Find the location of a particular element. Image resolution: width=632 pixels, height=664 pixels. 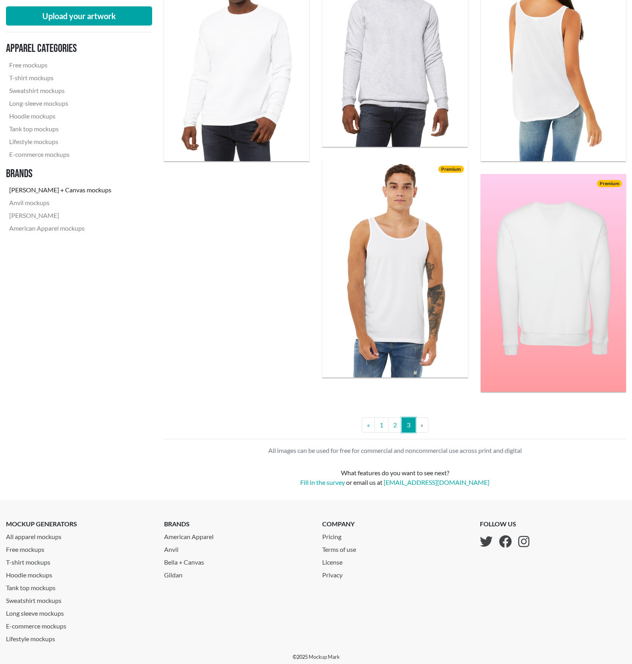

p: brands is located at coordinates (237, 524).